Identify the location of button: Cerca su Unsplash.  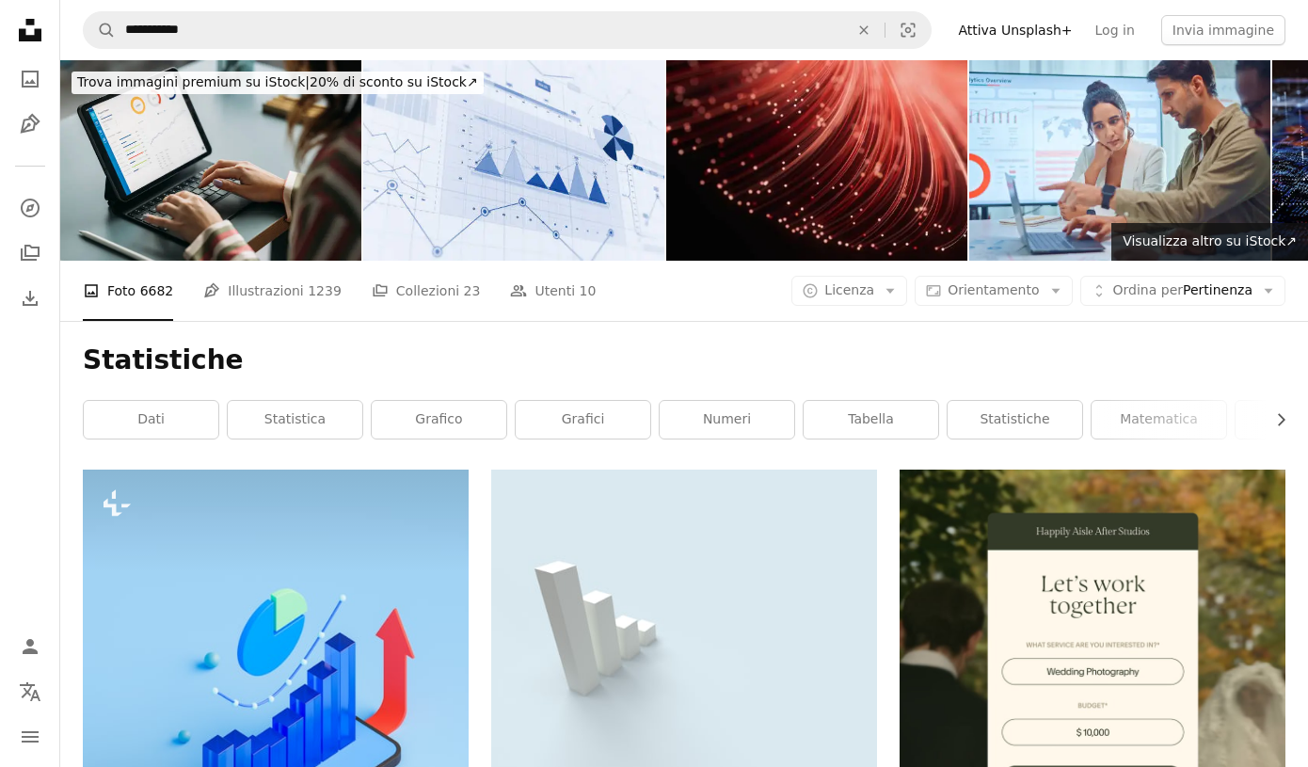
(100, 30).